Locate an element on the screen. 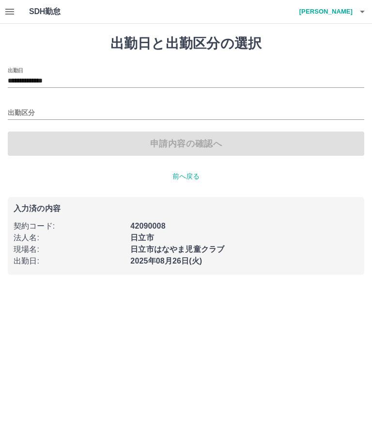 This screenshot has height=447, width=372. b: 日立市はなやま児童クラブ is located at coordinates (178, 249).